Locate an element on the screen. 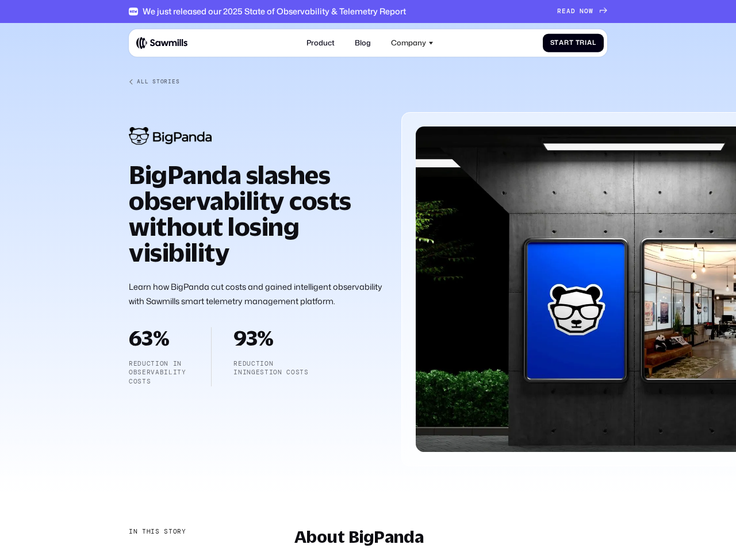  a: Blog is located at coordinates (362, 43).